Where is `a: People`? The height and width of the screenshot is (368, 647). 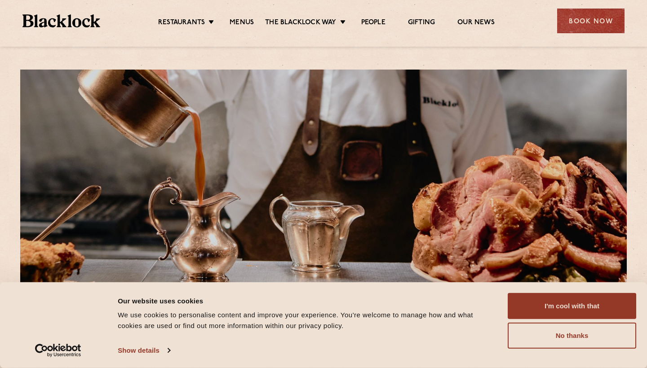
a: People is located at coordinates (373, 23).